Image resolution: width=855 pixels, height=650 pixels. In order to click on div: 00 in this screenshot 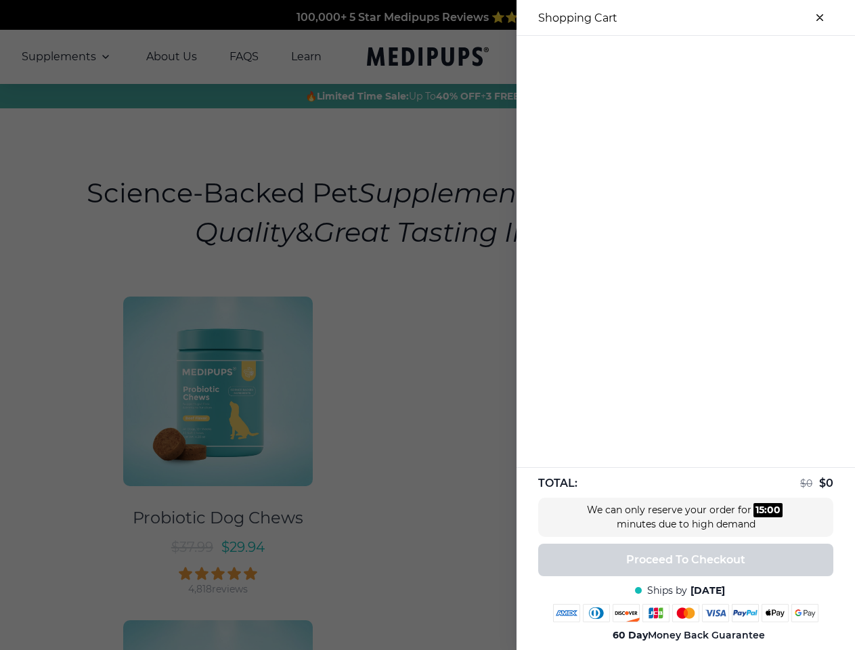, I will do `click(774, 510)`.